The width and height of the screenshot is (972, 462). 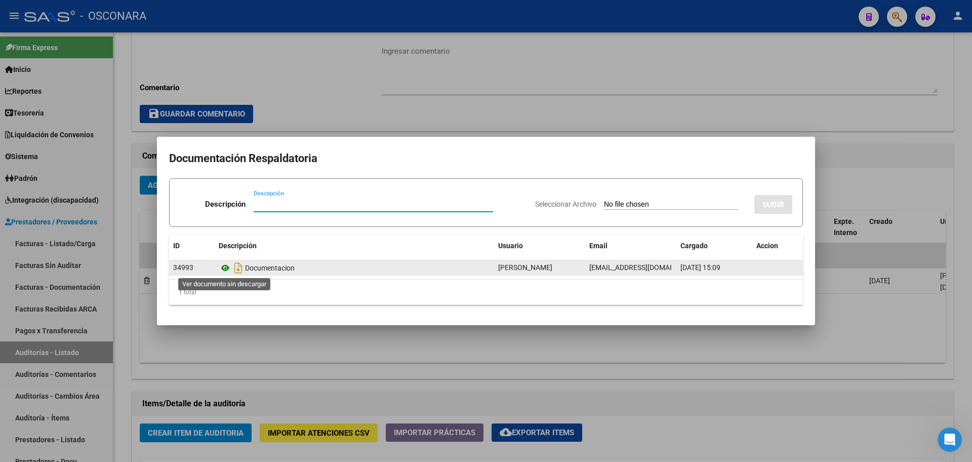 I want to click on button: Enviar un mensaje…, so click(x=182, y=336).